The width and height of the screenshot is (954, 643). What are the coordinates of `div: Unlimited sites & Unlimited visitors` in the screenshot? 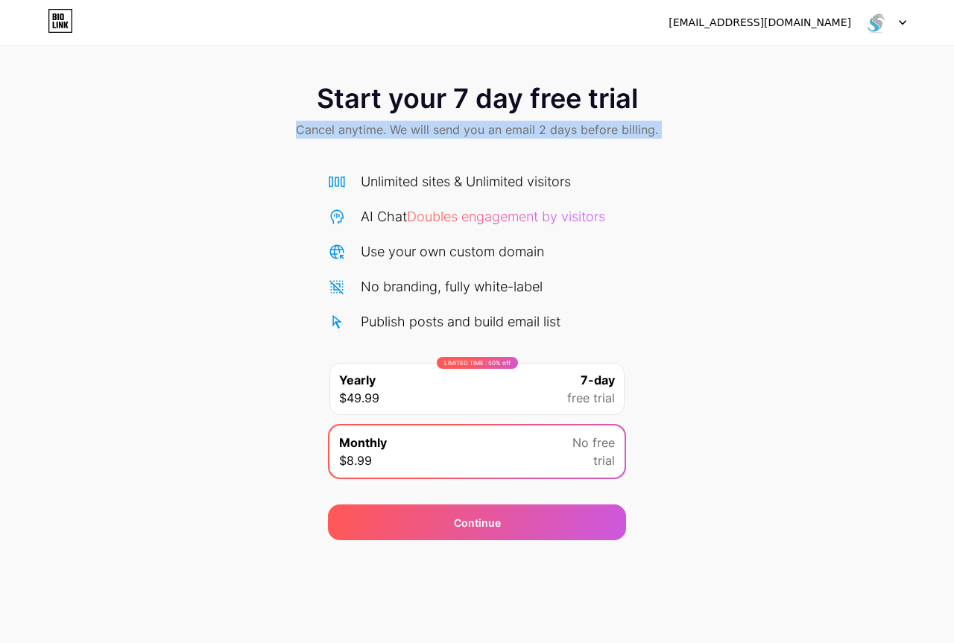 It's located at (466, 181).